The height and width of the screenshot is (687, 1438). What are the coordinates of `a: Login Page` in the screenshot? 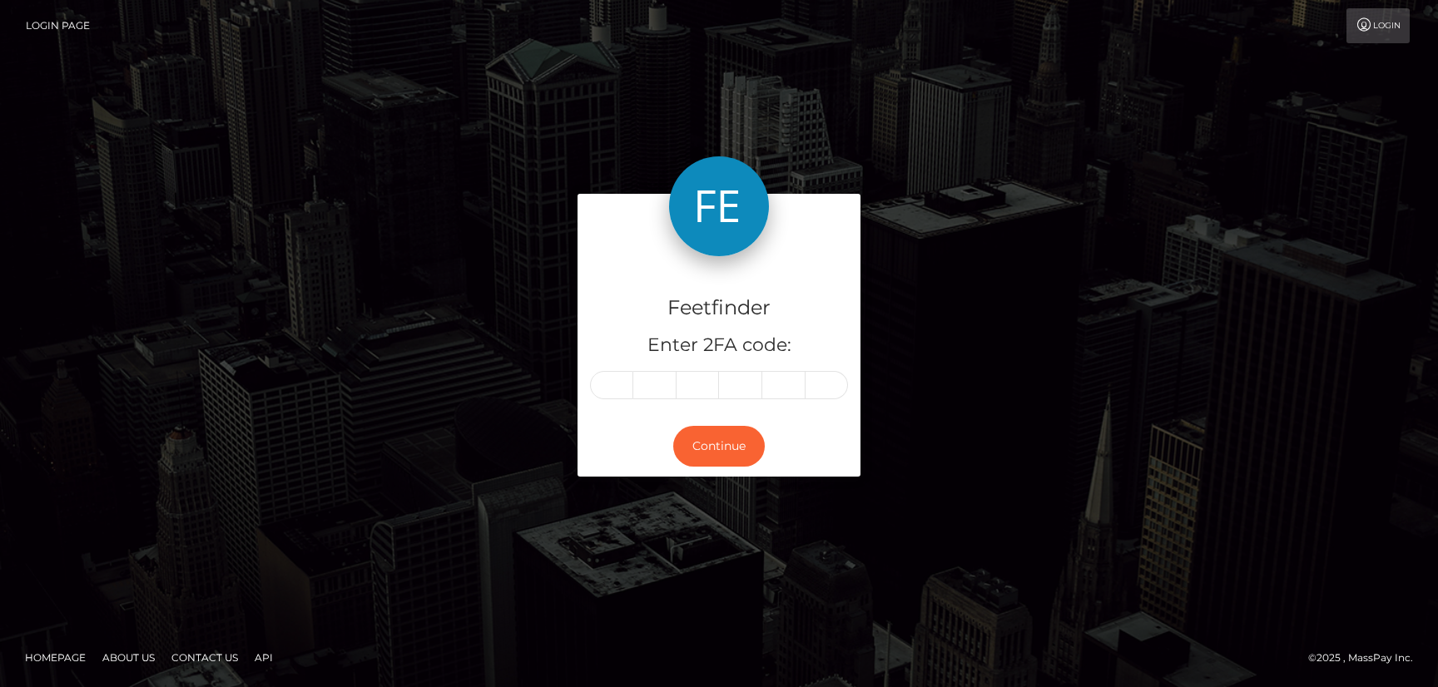 It's located at (57, 26).